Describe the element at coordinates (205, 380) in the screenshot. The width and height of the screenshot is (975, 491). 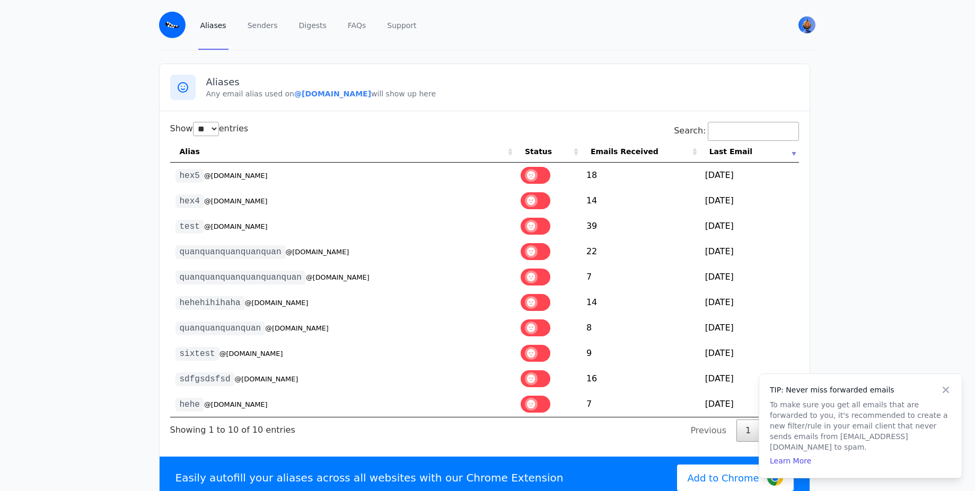
I see `code: sdfgsdsfsd` at that location.